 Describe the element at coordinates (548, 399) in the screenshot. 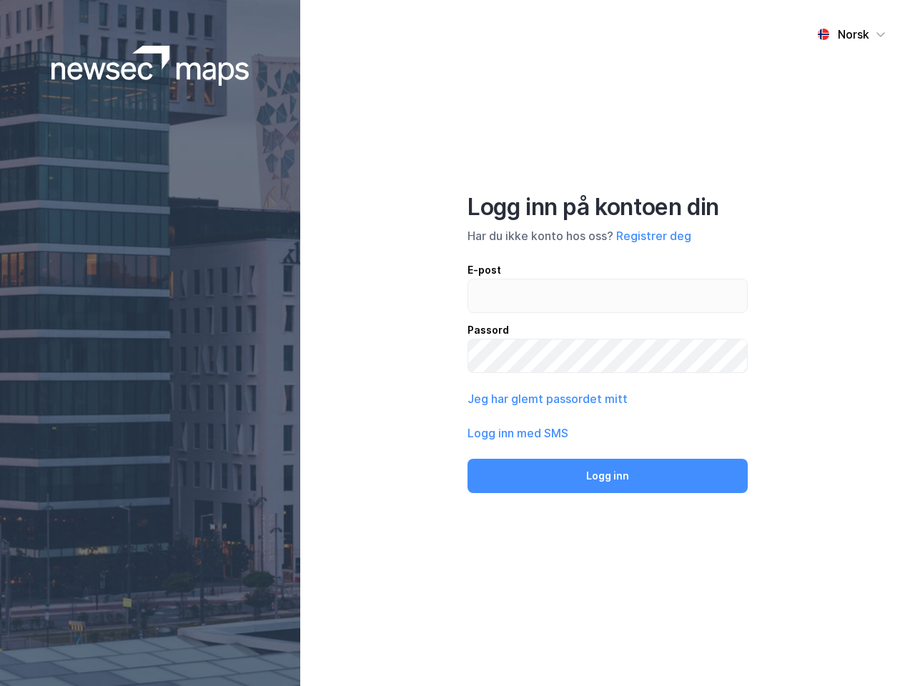

I see `button: Jeg har glemt passordet mitt` at that location.